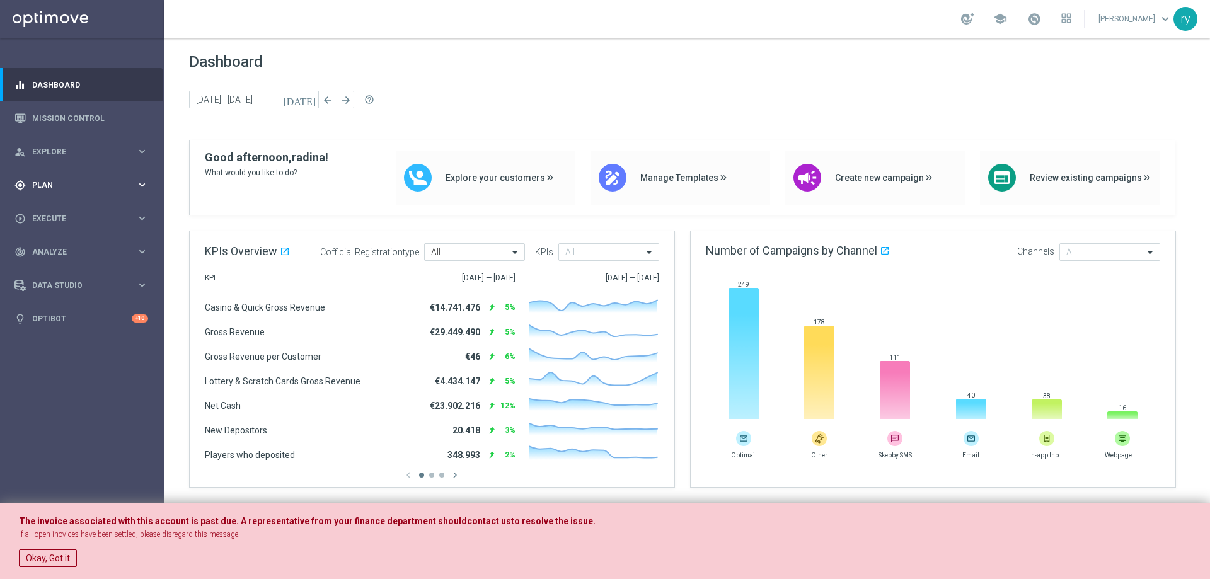  Describe the element at coordinates (81, 118) in the screenshot. I see `button: Mission Control` at that location.